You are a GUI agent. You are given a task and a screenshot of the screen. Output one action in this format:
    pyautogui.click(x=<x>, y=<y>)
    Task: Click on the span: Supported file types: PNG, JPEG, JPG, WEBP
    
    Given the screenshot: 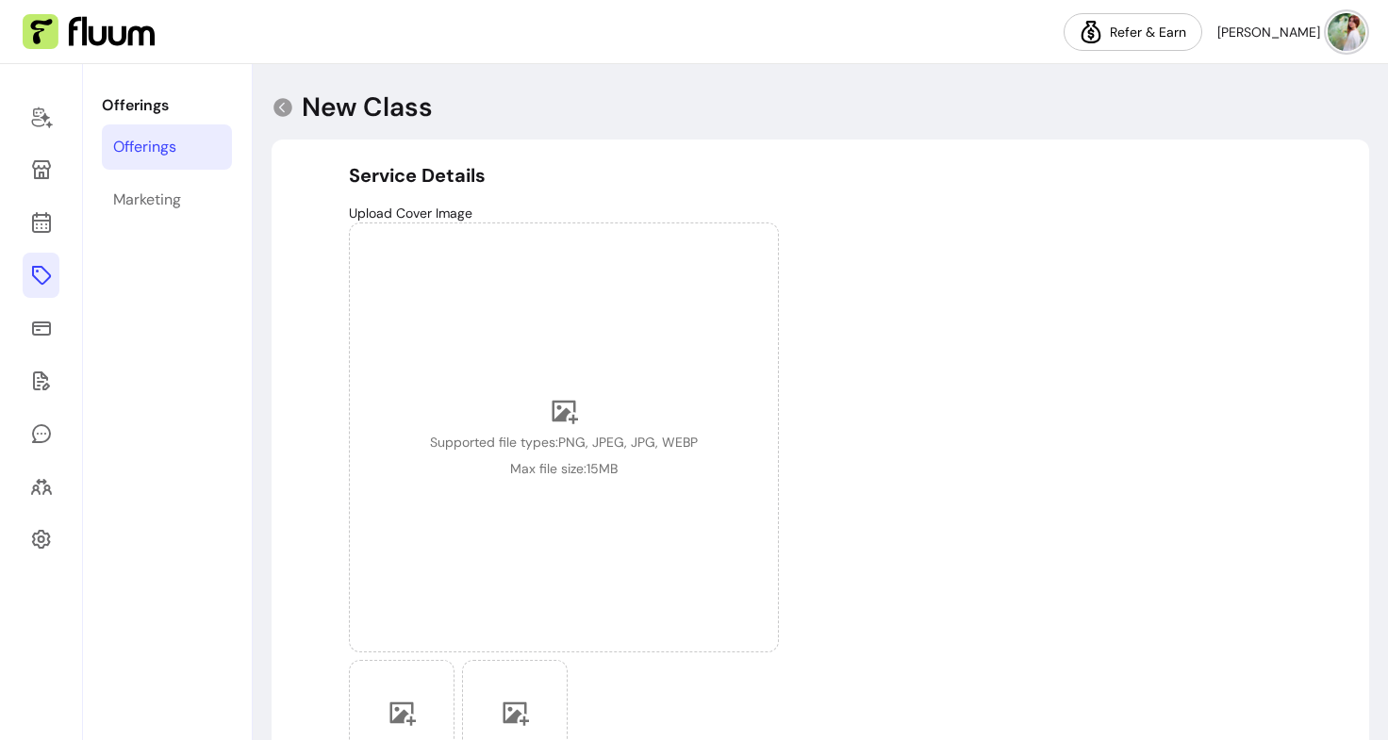 What is the action you would take?
    pyautogui.click(x=564, y=442)
    